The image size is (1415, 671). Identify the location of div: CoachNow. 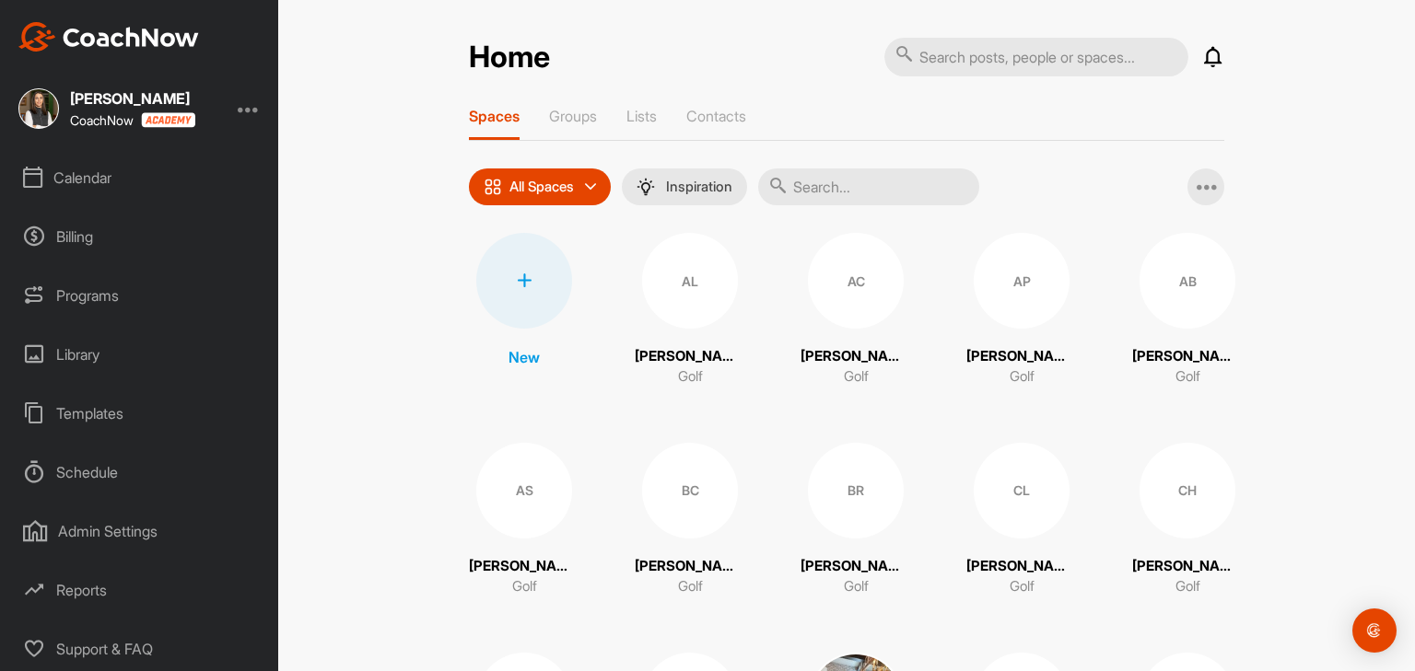
(133, 120).